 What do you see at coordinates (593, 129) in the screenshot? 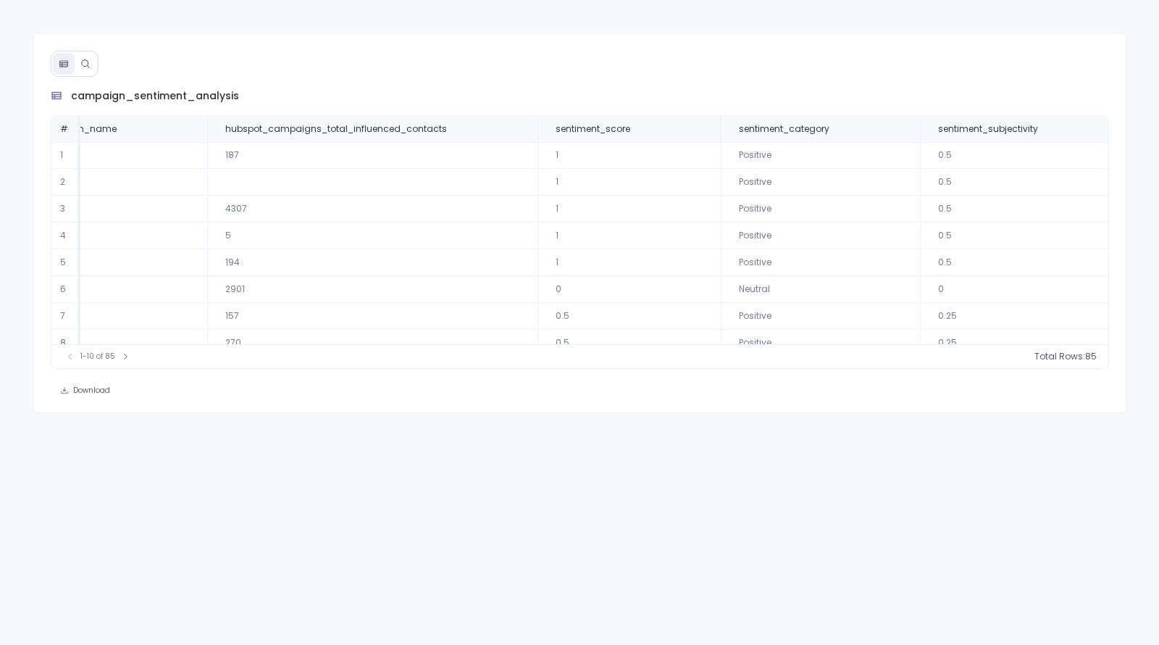
I see `span: sentiment_score` at bounding box center [593, 129].